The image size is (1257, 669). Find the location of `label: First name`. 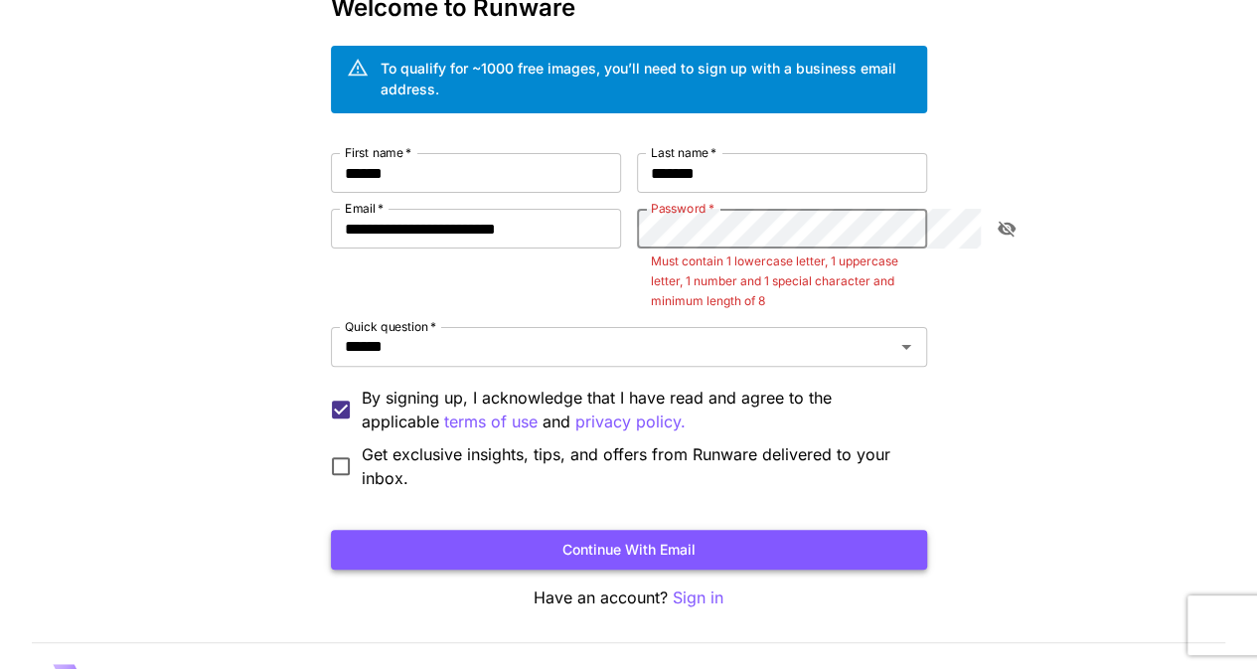

label: First name is located at coordinates (378, 152).